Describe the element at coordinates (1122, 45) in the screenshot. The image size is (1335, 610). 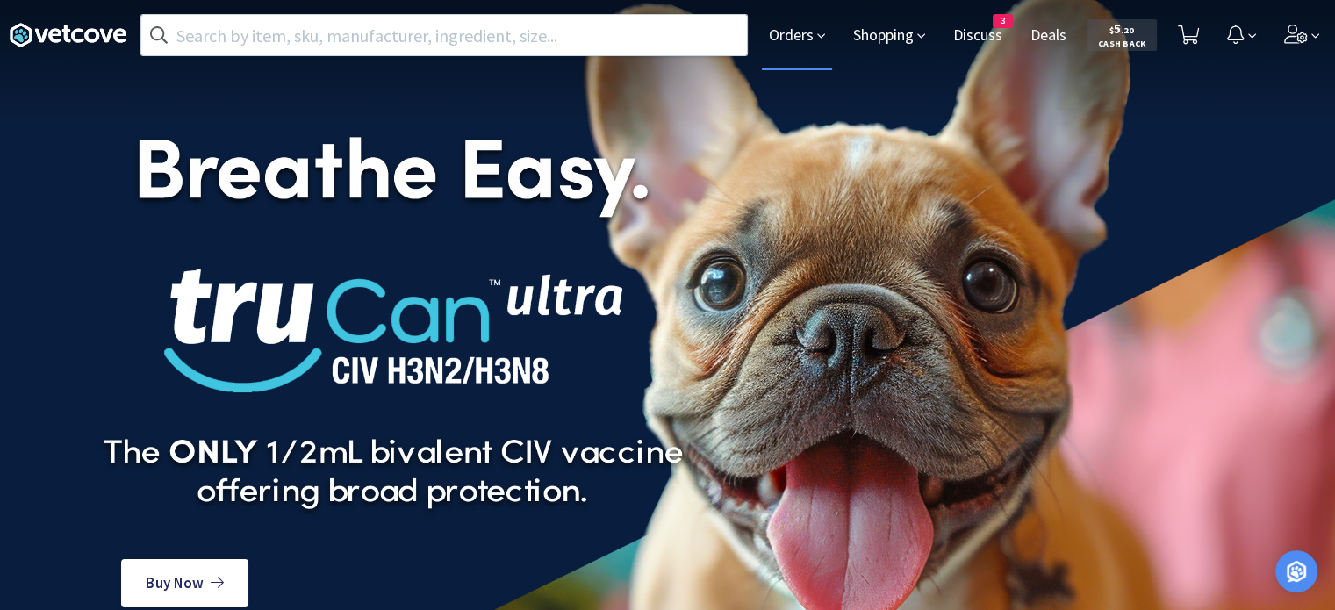
I see `span: Cash Back` at that location.